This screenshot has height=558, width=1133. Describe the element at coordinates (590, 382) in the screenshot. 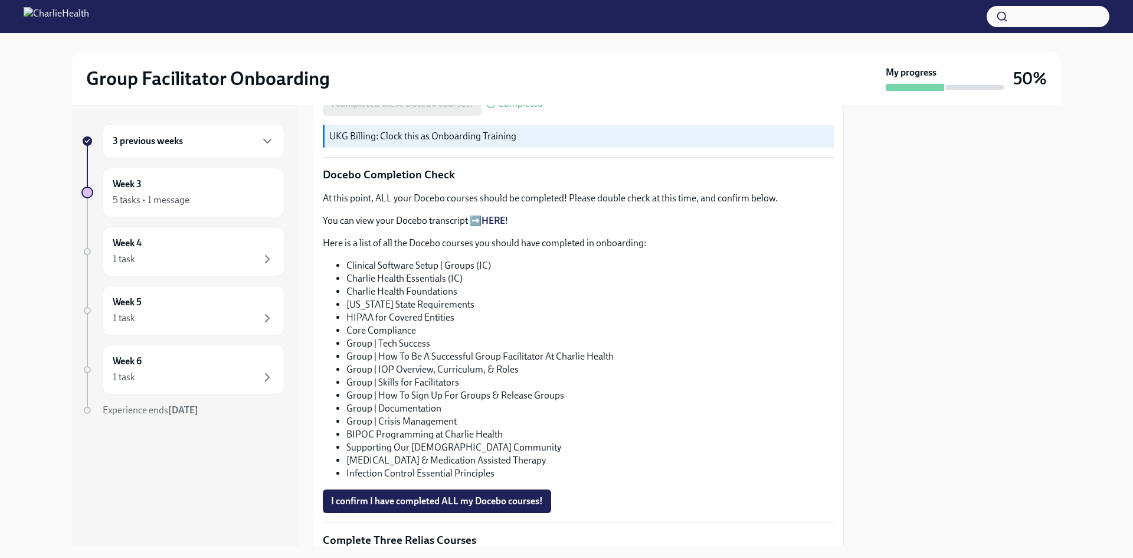

I see `li: Group | Skills for Facilitators` at that location.